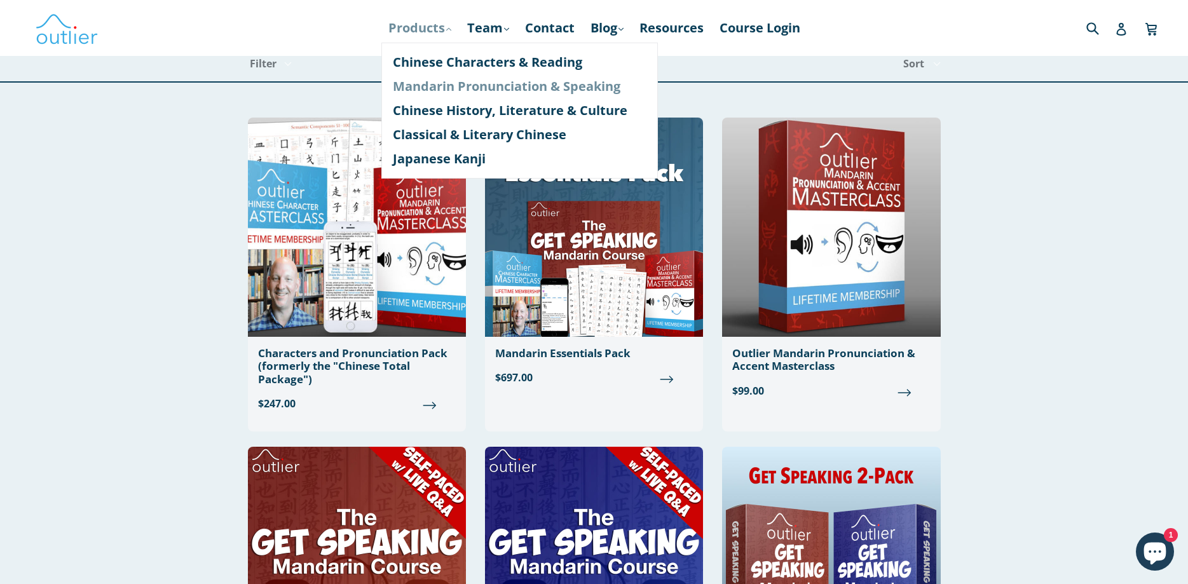 The image size is (1188, 584). I want to click on a: Chinese Characters & Reading, so click(519, 62).